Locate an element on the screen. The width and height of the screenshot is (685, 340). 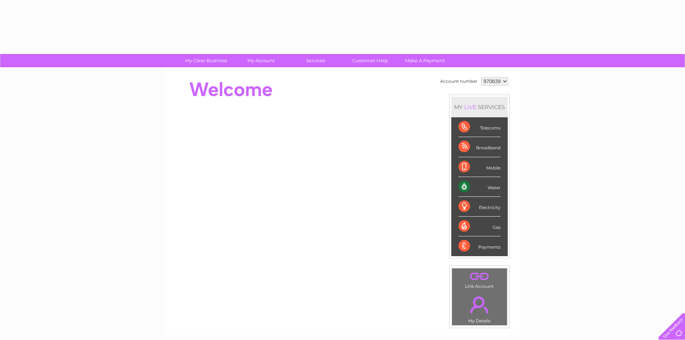
div: Water is located at coordinates (479, 187).